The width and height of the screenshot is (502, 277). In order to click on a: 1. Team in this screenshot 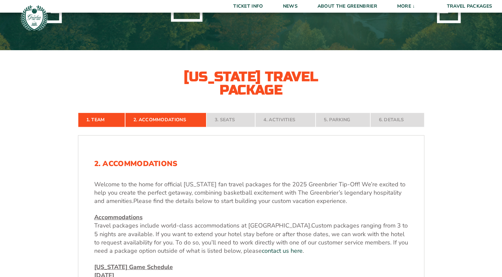, I will do `click(101, 120)`.